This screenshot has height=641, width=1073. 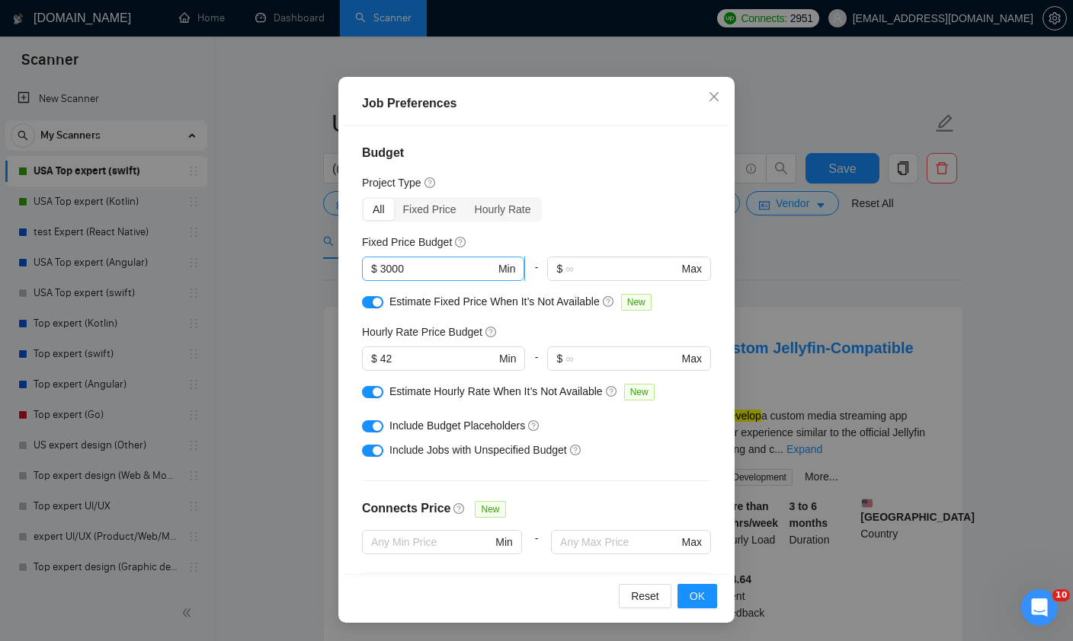 I want to click on span: Include Jobs with Unspecified Budget, so click(x=478, y=450).